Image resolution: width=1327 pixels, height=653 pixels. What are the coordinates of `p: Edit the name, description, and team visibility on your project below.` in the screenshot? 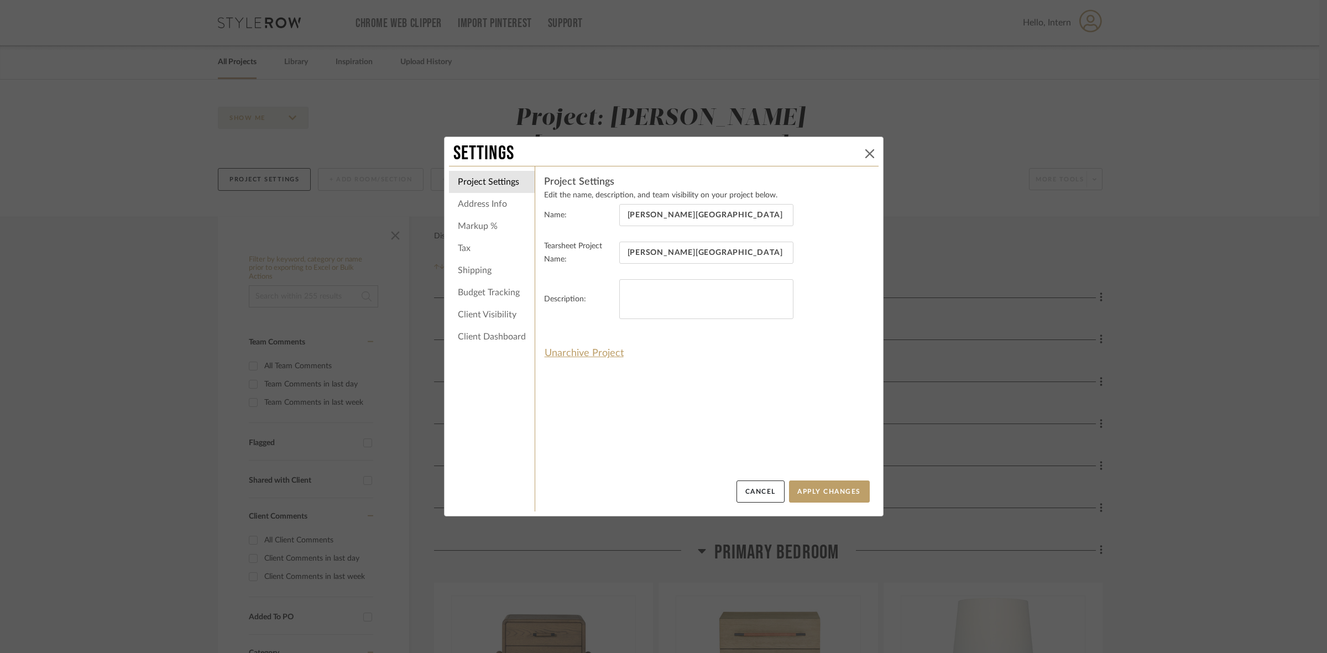 It's located at (707, 195).